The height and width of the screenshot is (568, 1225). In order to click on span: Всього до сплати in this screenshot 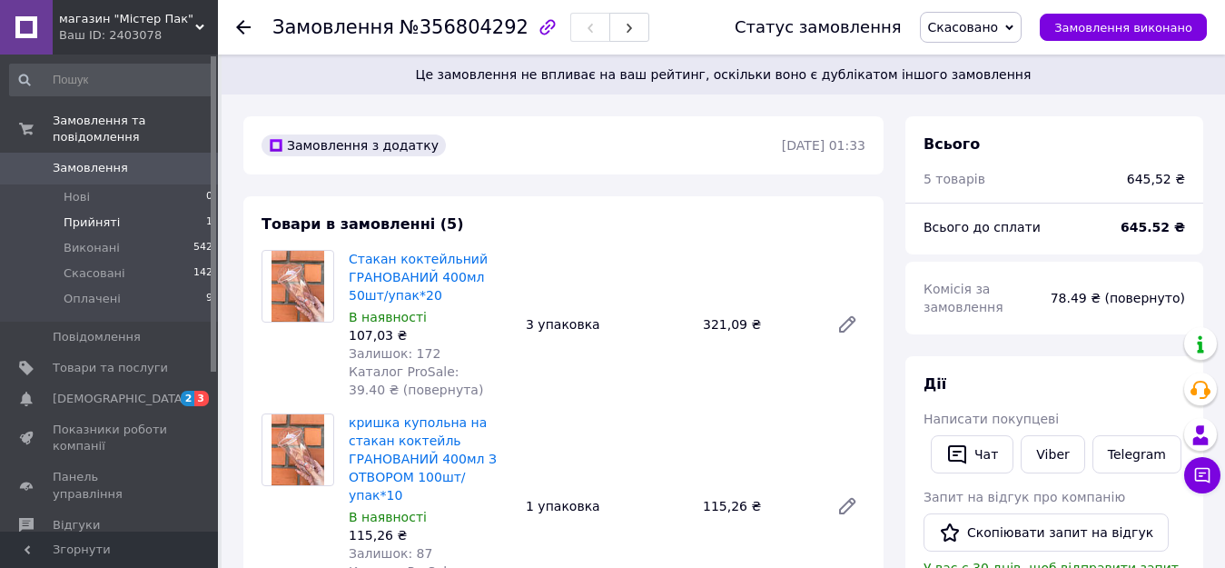, I will do `click(982, 227)`.